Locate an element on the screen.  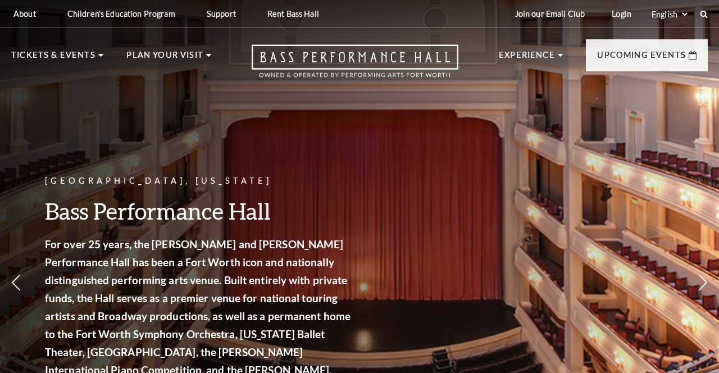
p: Support is located at coordinates (221, 13).